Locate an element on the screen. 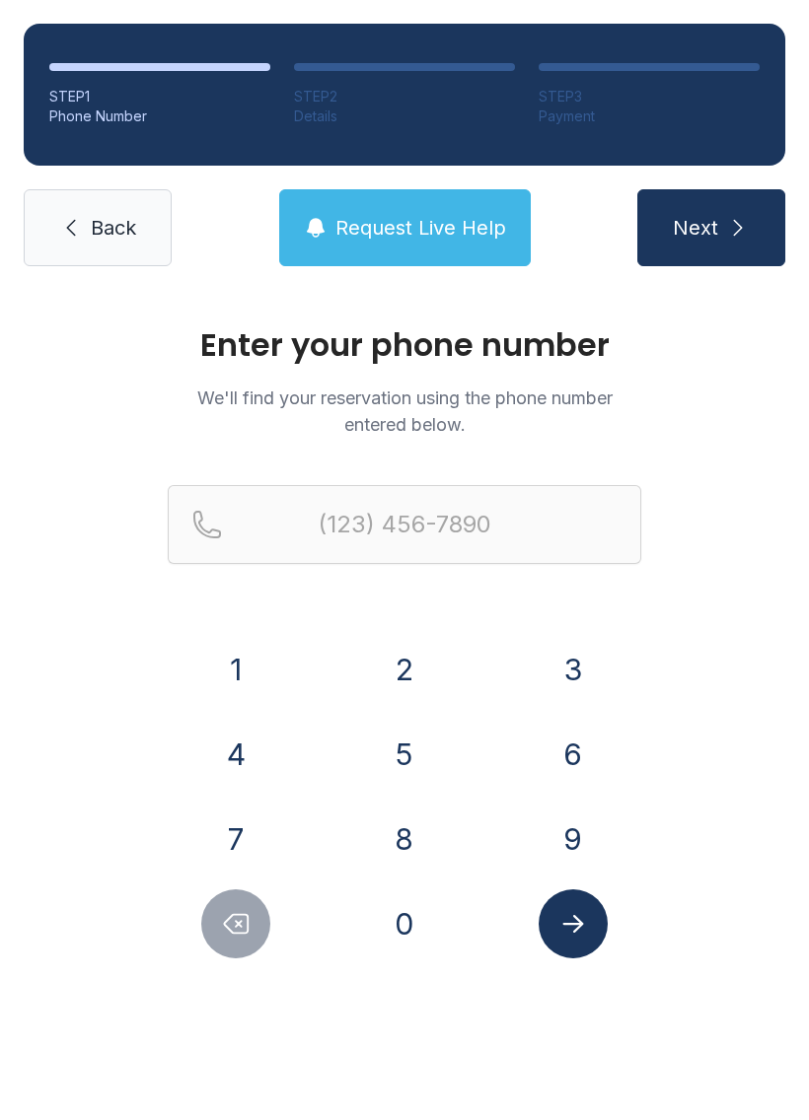 The height and width of the screenshot is (1120, 809). div: Phone Number is located at coordinates (160, 116).